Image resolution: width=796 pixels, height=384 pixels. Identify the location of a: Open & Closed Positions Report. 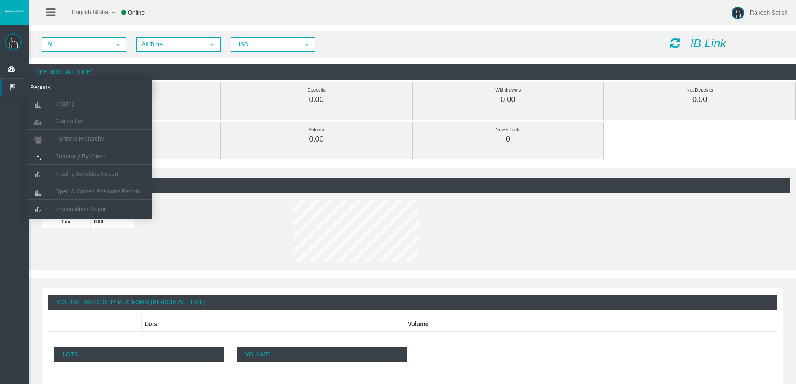
(89, 191).